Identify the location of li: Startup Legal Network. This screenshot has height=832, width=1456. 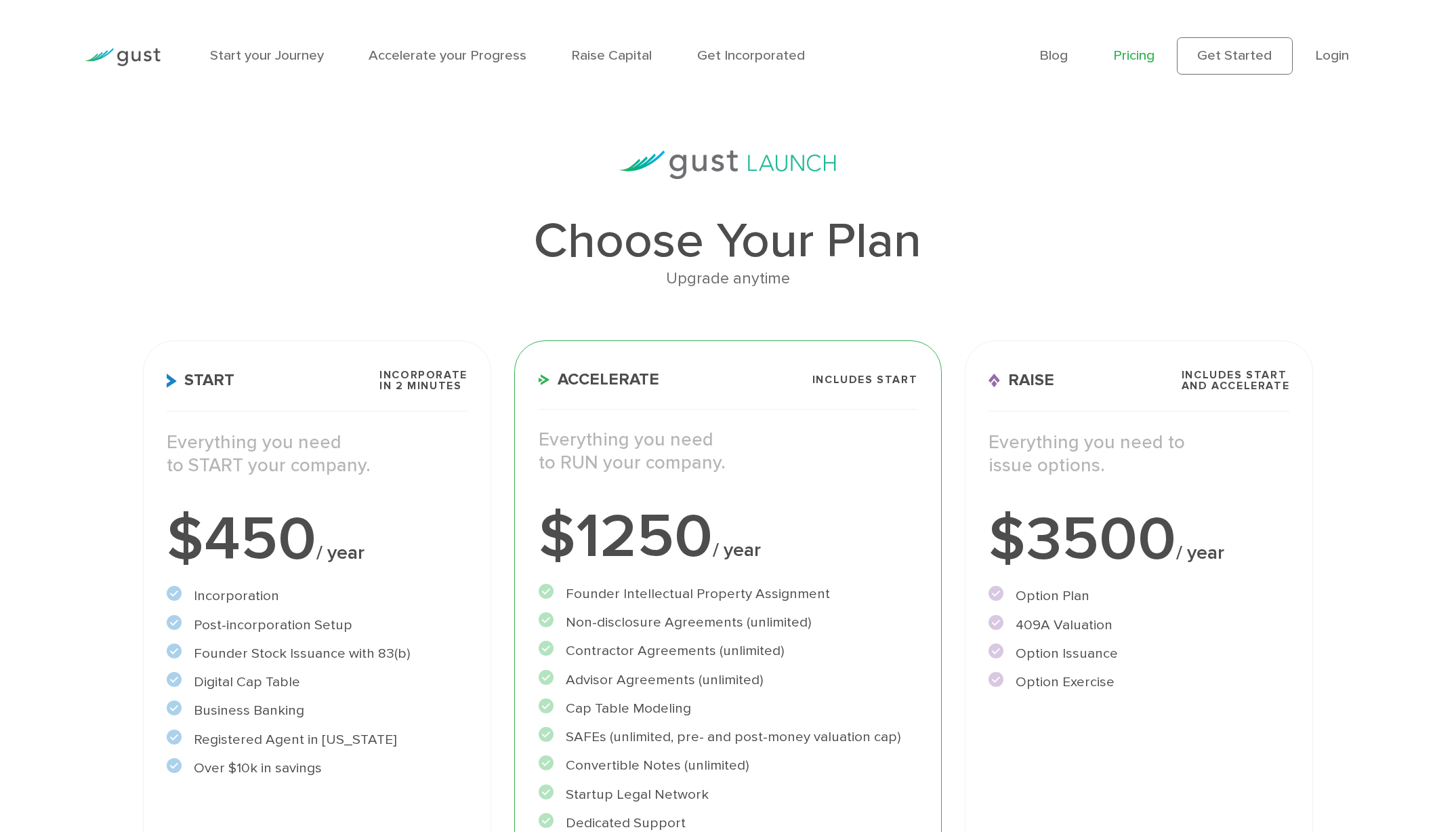
(728, 795).